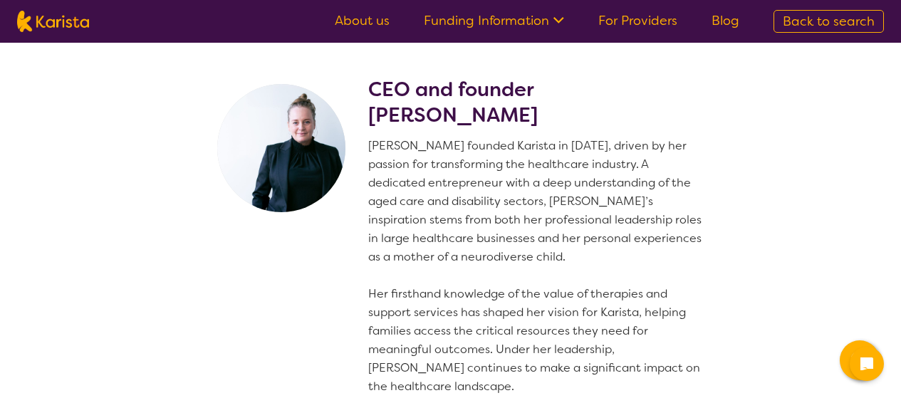 The width and height of the screenshot is (901, 398). Describe the element at coordinates (860, 360) in the screenshot. I see `button: Channel Menu` at that location.